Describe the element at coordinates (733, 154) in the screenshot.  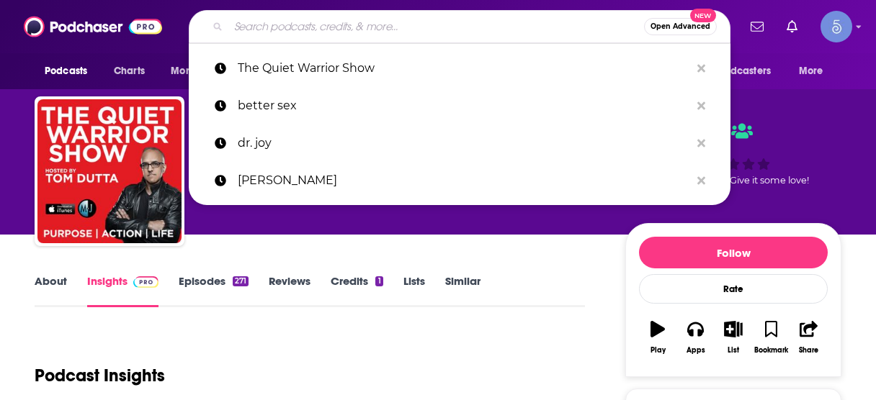
I see `div: Good podcast? Give it some love!` at that location.